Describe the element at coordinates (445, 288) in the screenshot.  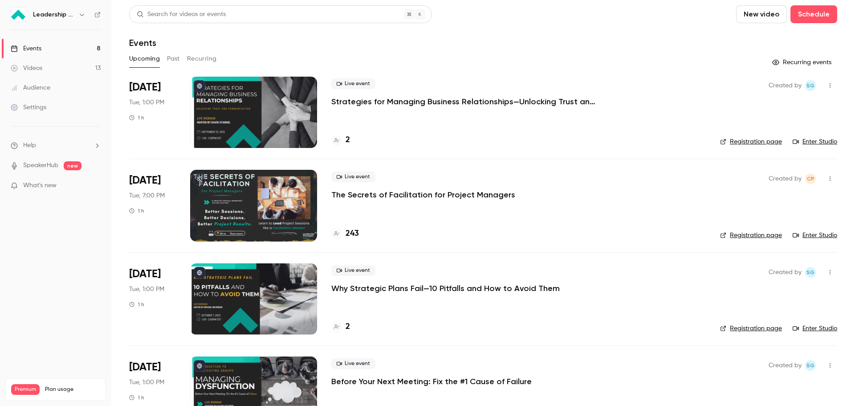
I see `a: Why Strategic Plans Fail—10 Pitfalls and How to Avoid Them` at that location.